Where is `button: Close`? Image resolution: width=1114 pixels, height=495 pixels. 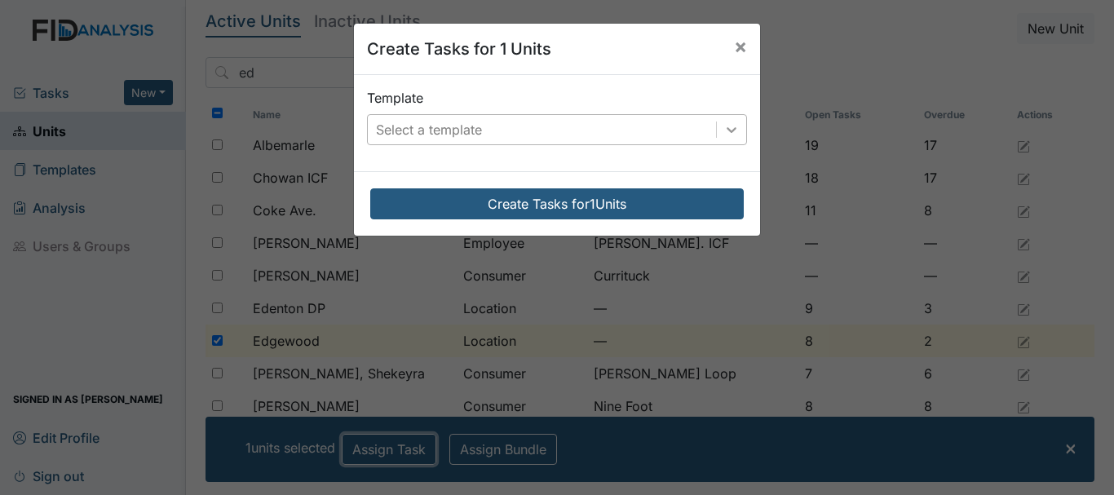
button: Close is located at coordinates (740, 46).